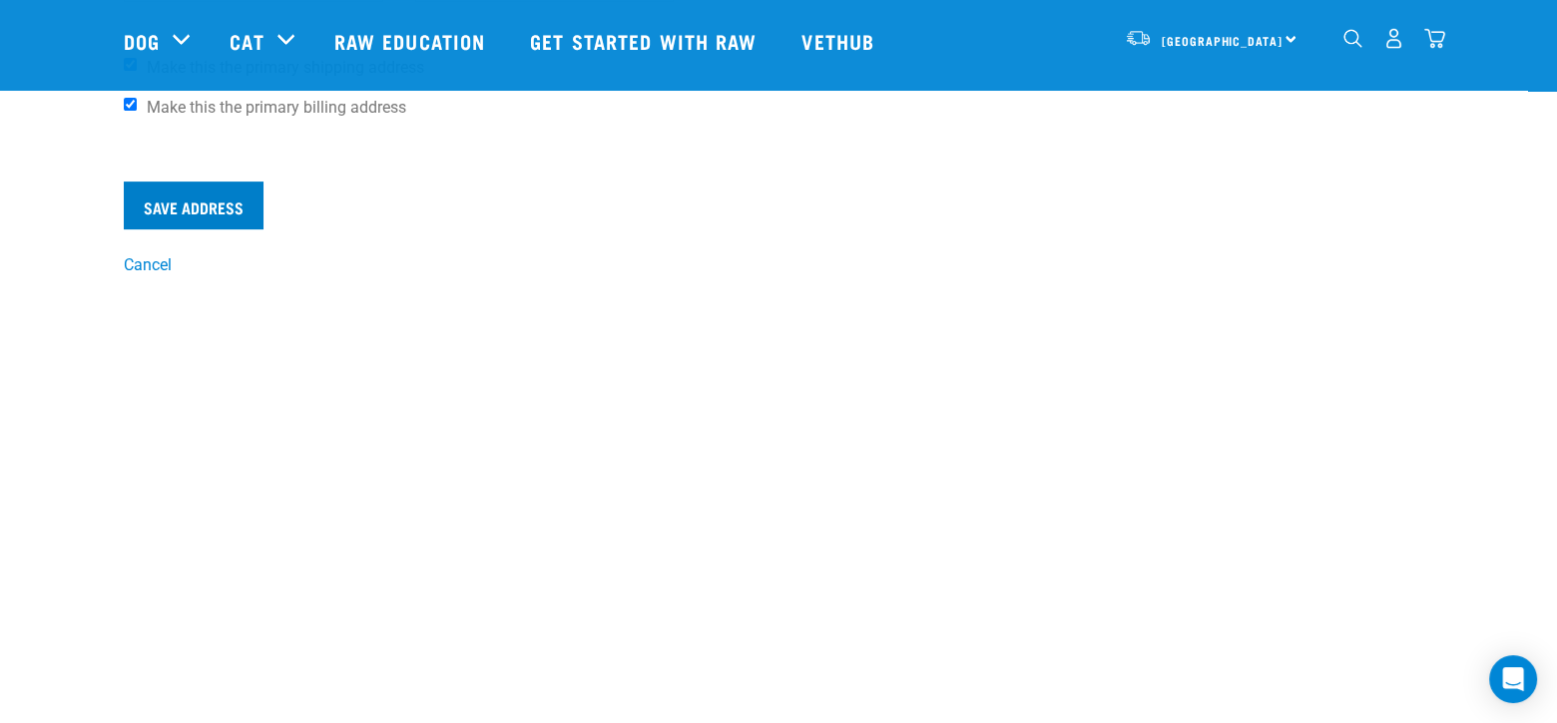 The height and width of the screenshot is (723, 1557). I want to click on a: Dog, so click(142, 41).